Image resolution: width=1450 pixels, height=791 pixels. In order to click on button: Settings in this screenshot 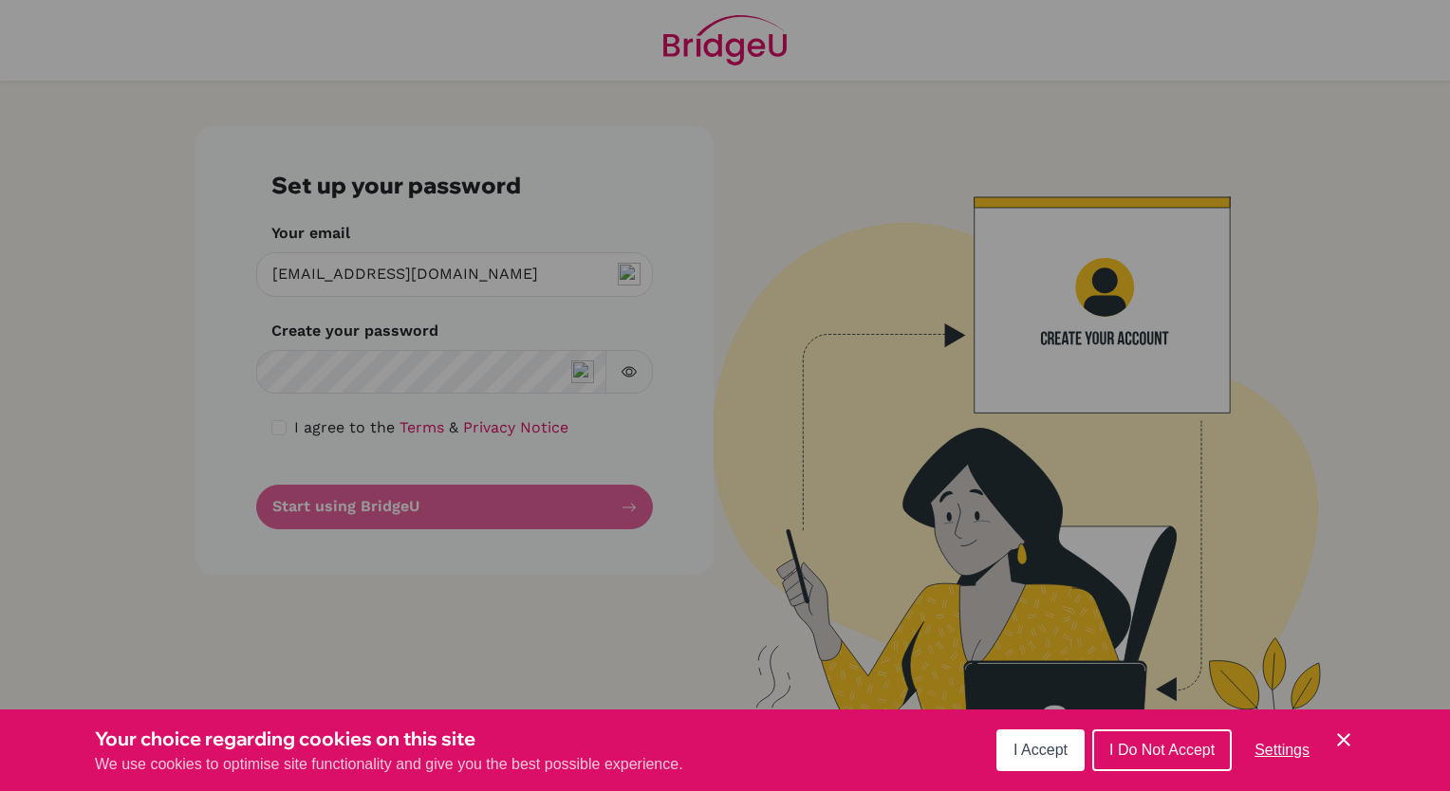, I will do `click(1282, 751)`.